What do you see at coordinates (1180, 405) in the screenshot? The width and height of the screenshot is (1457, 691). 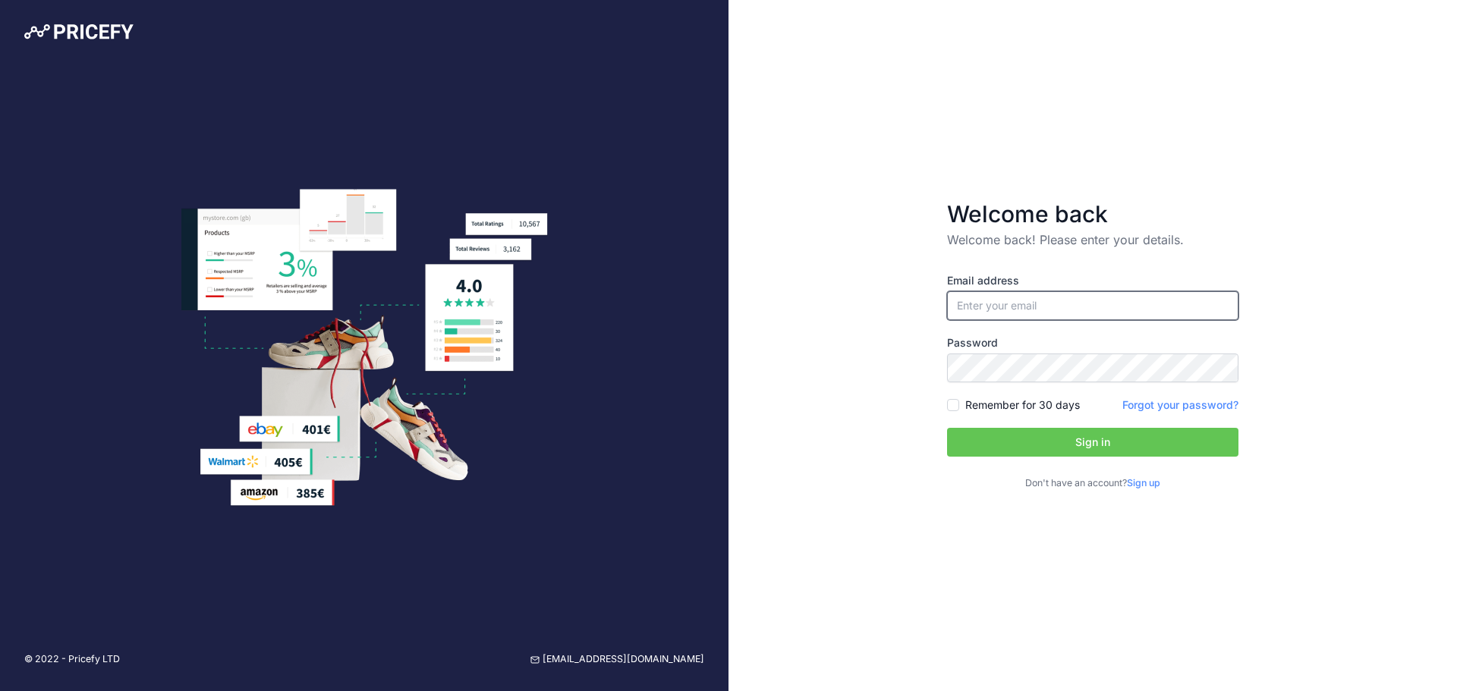 I see `a: Forgot your password?` at bounding box center [1180, 405].